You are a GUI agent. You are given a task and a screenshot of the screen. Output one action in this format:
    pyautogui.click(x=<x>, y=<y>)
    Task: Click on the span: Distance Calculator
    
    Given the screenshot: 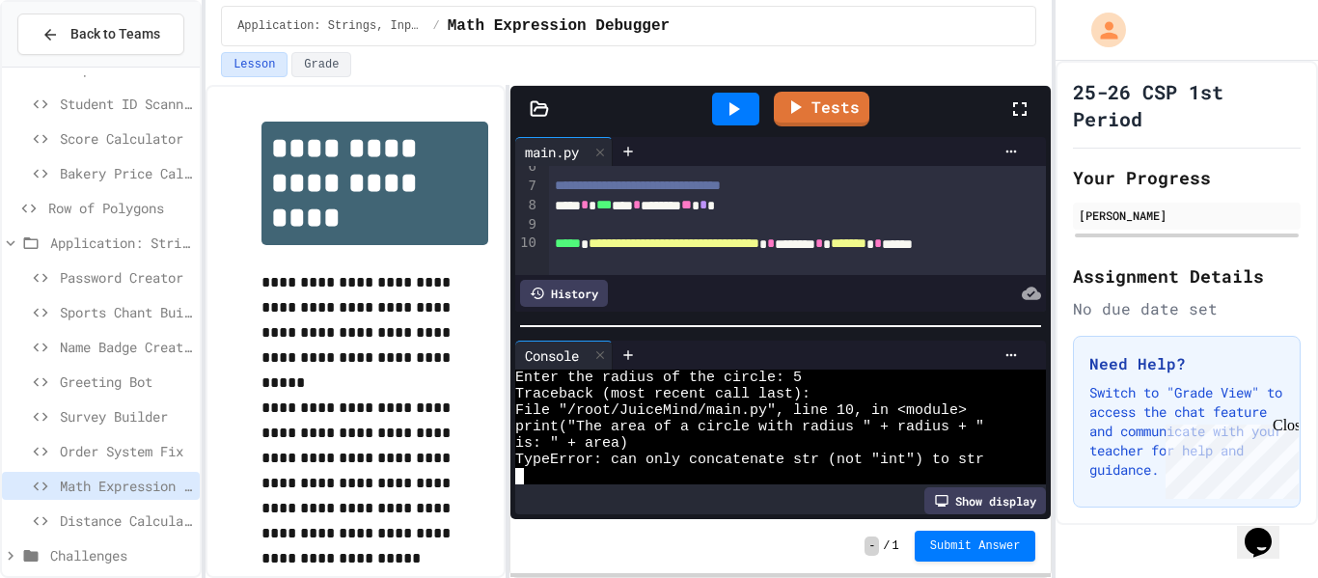 What is the action you would take?
    pyautogui.click(x=125, y=520)
    